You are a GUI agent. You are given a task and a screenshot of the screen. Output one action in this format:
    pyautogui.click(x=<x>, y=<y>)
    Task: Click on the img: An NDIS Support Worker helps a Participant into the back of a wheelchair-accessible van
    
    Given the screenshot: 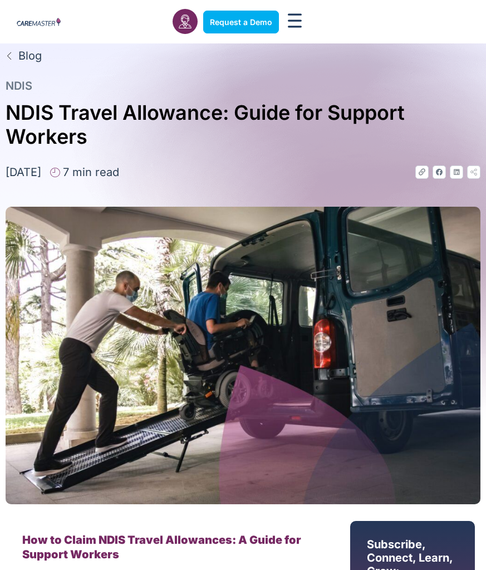 What is the action you would take?
    pyautogui.click(x=243, y=355)
    